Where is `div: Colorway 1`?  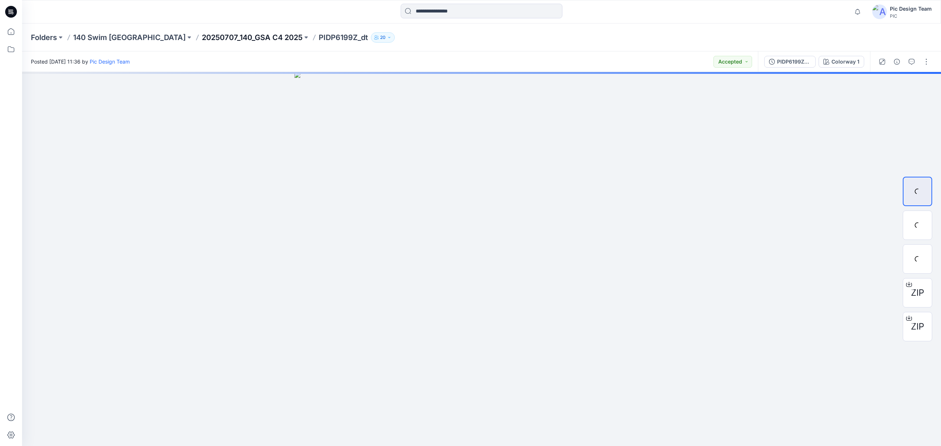 div: Colorway 1 is located at coordinates (845, 62).